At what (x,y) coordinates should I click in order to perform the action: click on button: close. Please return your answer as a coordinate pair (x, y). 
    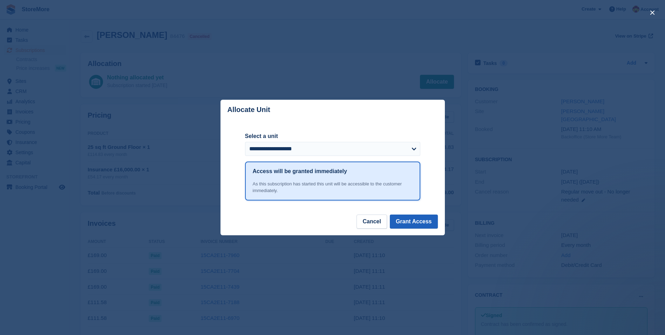
    Looking at the image, I should click on (653, 13).